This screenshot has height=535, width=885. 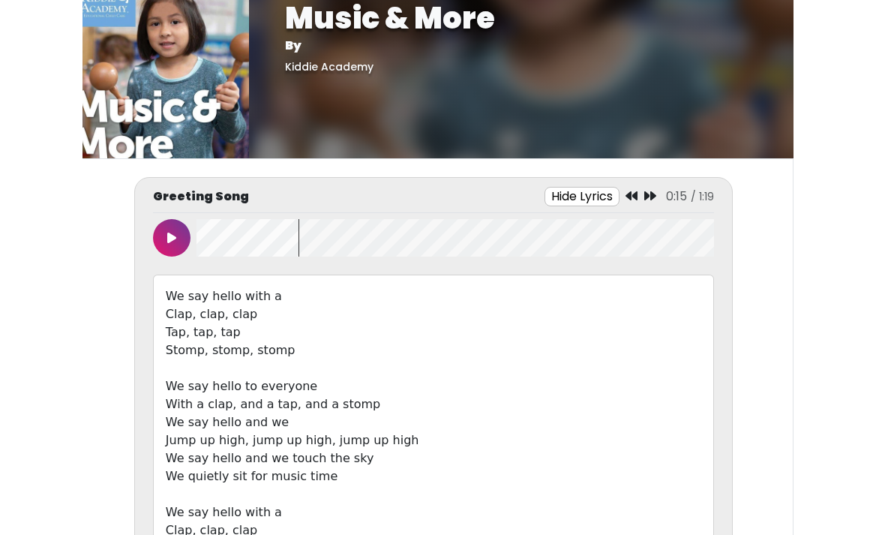 What do you see at coordinates (521, 46) in the screenshot?
I see `p: By` at bounding box center [521, 46].